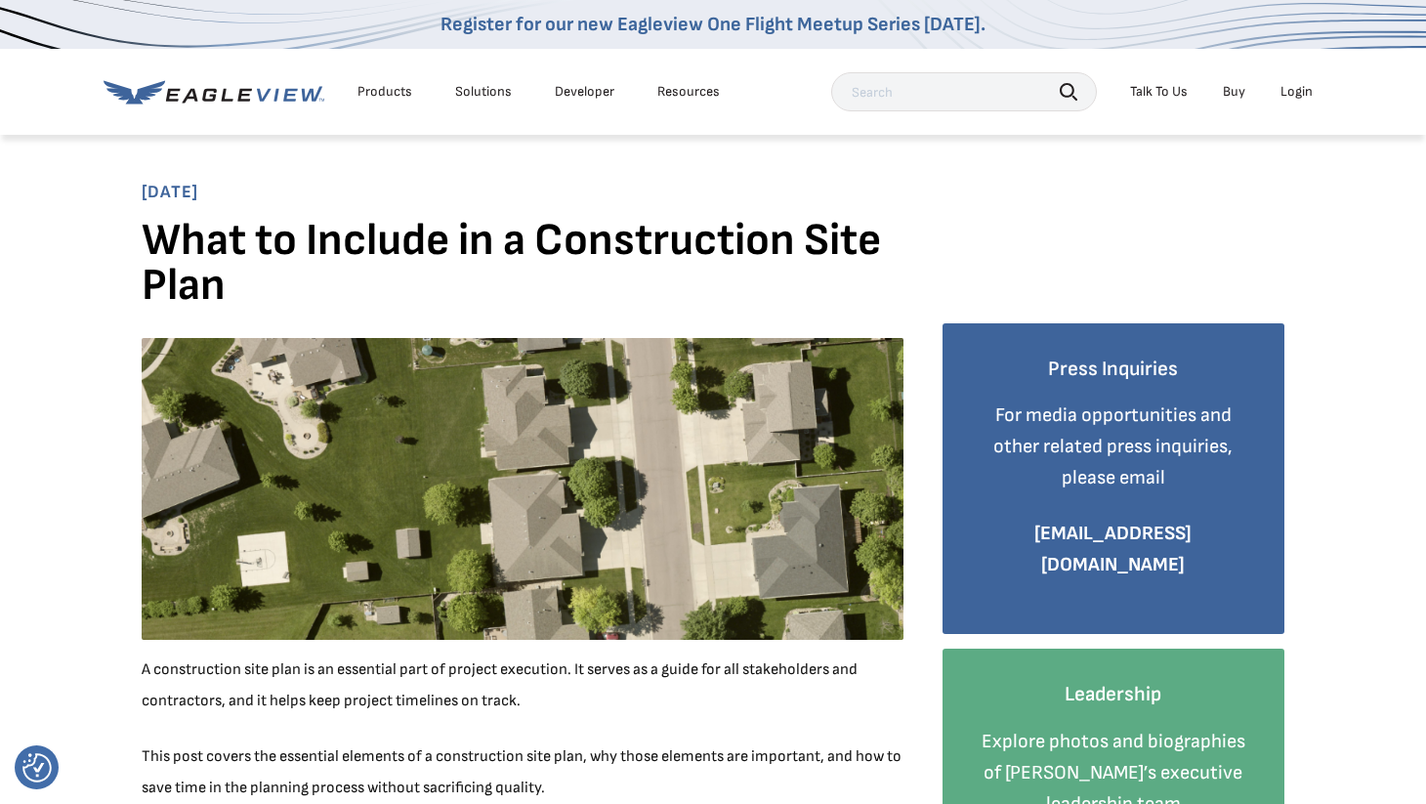  What do you see at coordinates (689, 92) in the screenshot?
I see `div: Resources` at bounding box center [689, 92].